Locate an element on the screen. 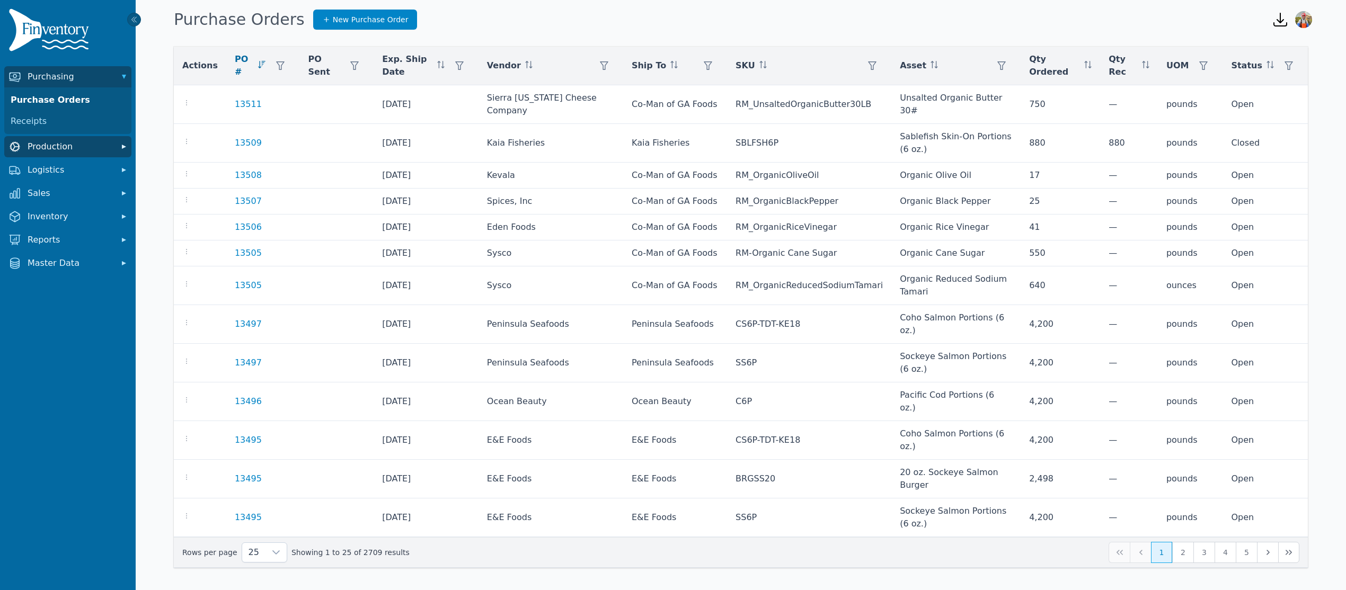 The height and width of the screenshot is (590, 1346). a: 13508 is located at coordinates (248, 175).